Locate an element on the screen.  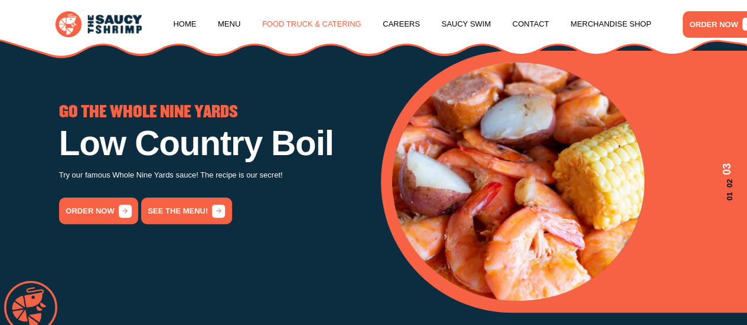
div: 2 / 3 is located at coordinates (212, 164).